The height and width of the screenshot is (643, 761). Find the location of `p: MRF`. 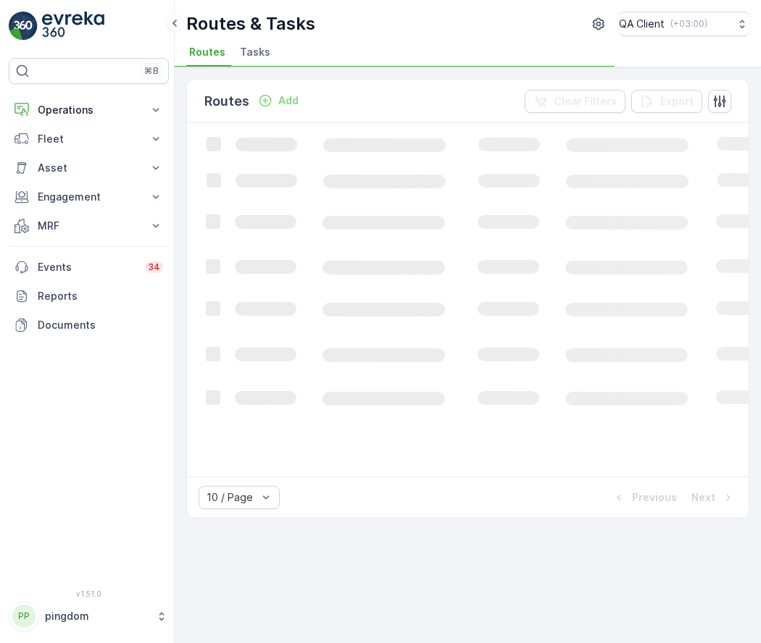

p: MRF is located at coordinates (88, 226).